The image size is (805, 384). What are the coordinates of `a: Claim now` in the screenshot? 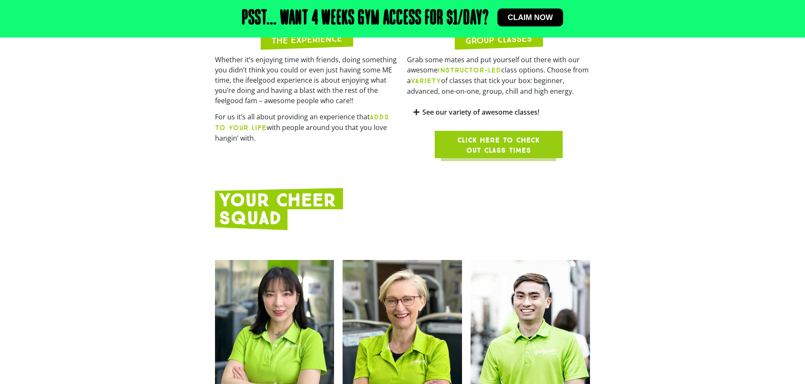 It's located at (530, 17).